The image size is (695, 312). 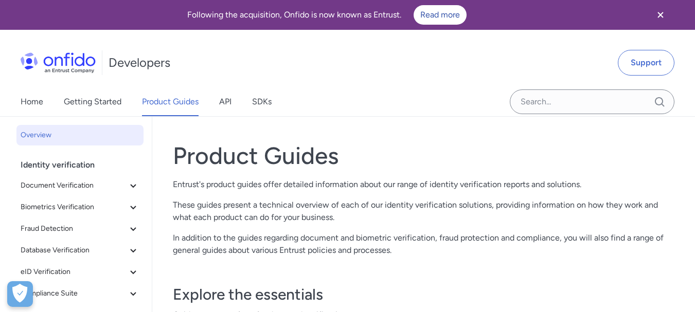 What do you see at coordinates (20, 294) in the screenshot?
I see `div: Cookie Preferences` at bounding box center [20, 294].